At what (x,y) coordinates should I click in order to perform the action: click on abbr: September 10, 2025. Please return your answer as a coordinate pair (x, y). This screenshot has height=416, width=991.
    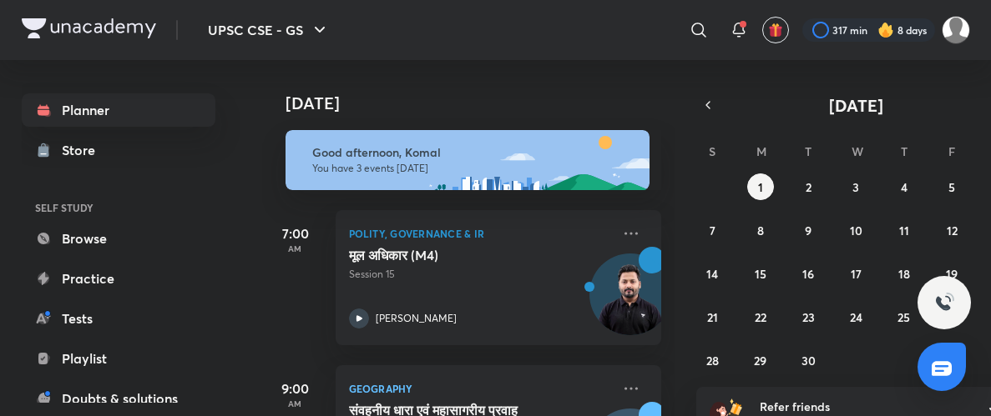
    Looking at the image, I should click on (855, 230).